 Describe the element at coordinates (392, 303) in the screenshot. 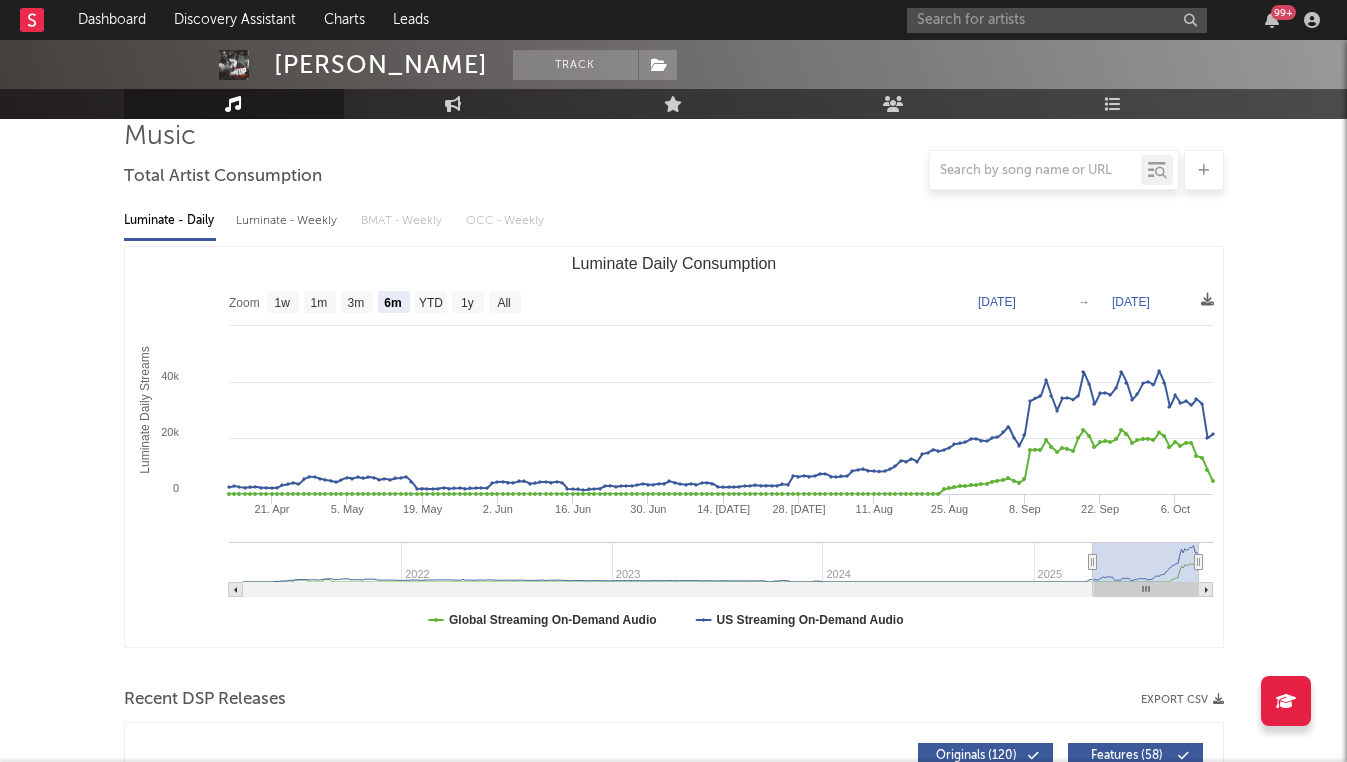

I see `text: 6m` at that location.